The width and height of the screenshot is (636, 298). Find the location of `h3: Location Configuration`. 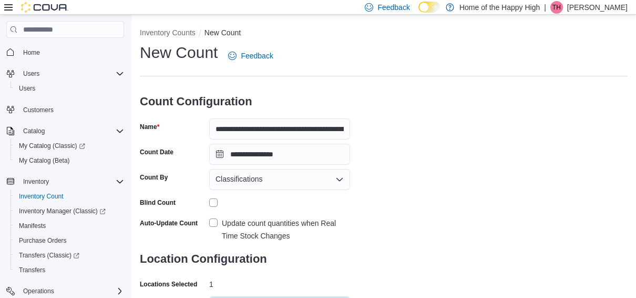

h3: Location Configuration is located at coordinates (245, 259).